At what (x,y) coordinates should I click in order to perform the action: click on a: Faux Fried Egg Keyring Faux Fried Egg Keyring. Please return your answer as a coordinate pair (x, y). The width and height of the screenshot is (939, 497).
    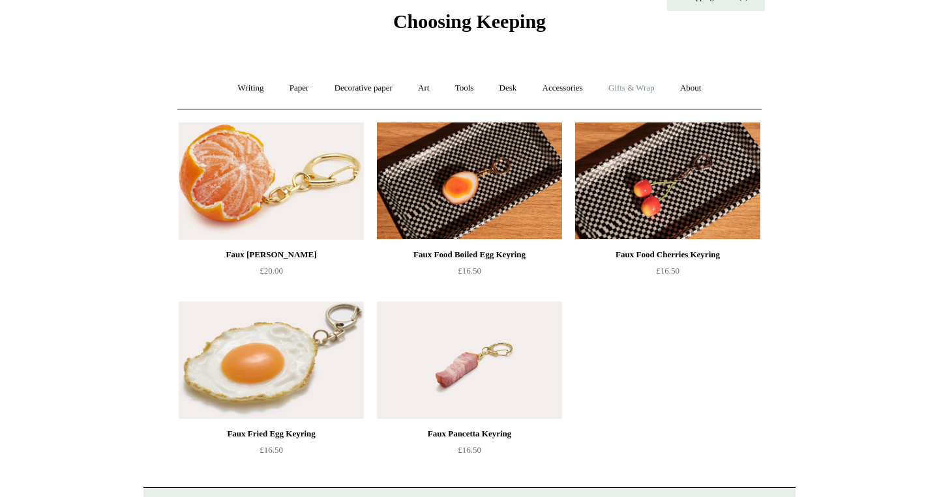
    Looking at the image, I should click on (271, 361).